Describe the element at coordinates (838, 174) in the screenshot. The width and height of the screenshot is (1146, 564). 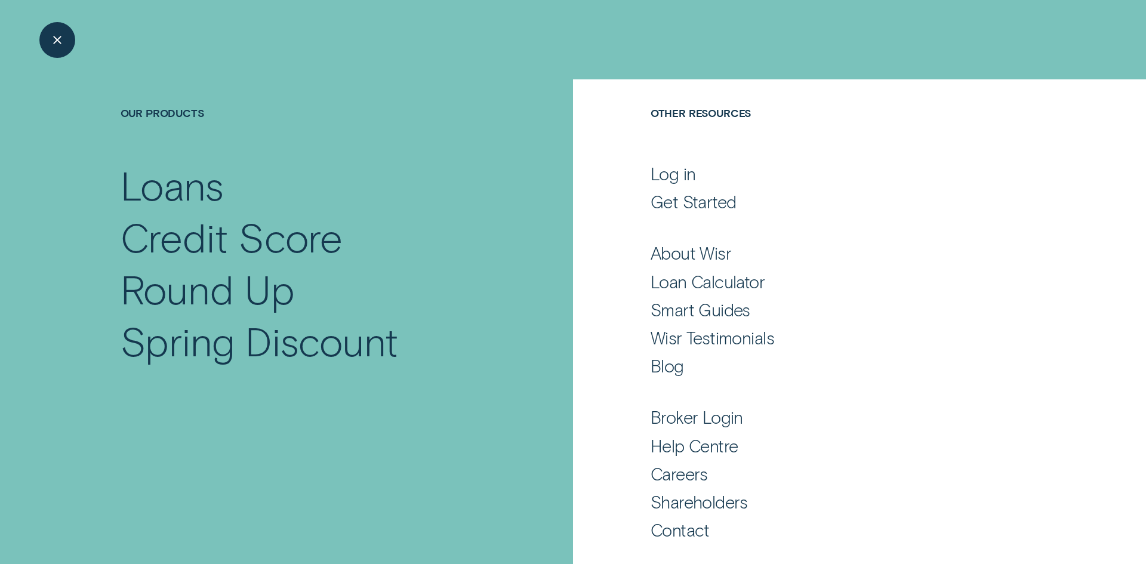
I see `a: Log in` at that location.